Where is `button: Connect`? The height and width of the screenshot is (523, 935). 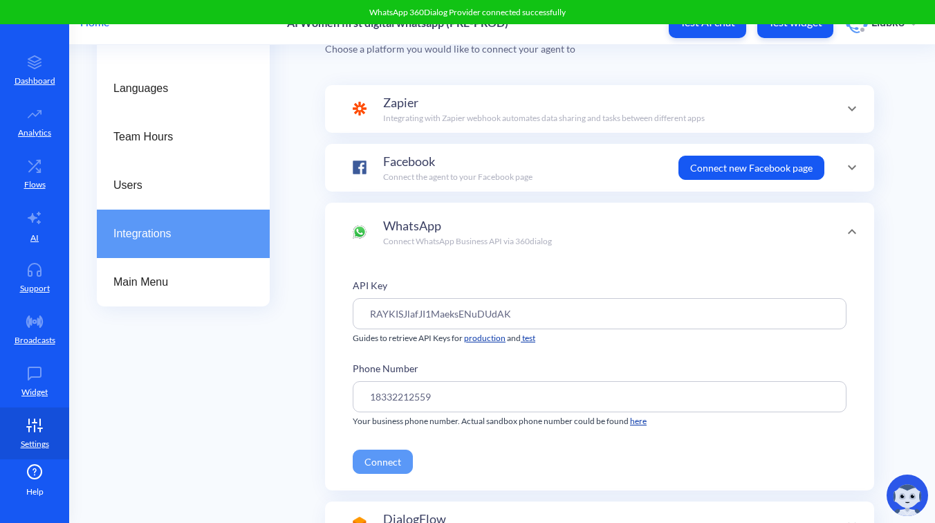
button: Connect is located at coordinates (382, 461).